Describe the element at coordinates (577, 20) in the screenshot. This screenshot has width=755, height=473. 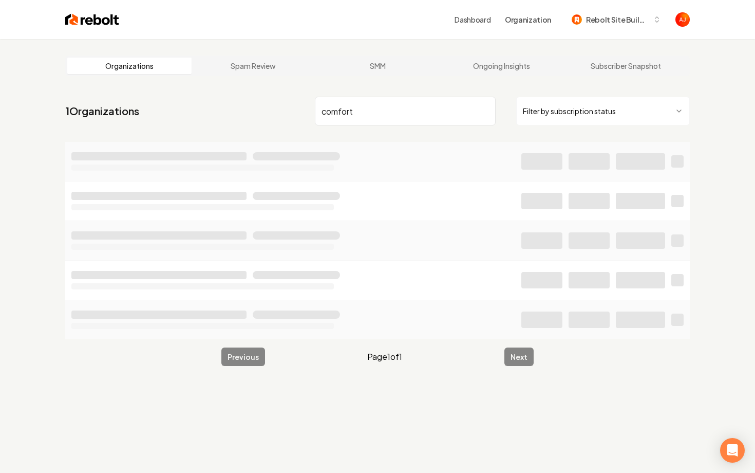
I see `img: Rebolt Site Builder` at that location.